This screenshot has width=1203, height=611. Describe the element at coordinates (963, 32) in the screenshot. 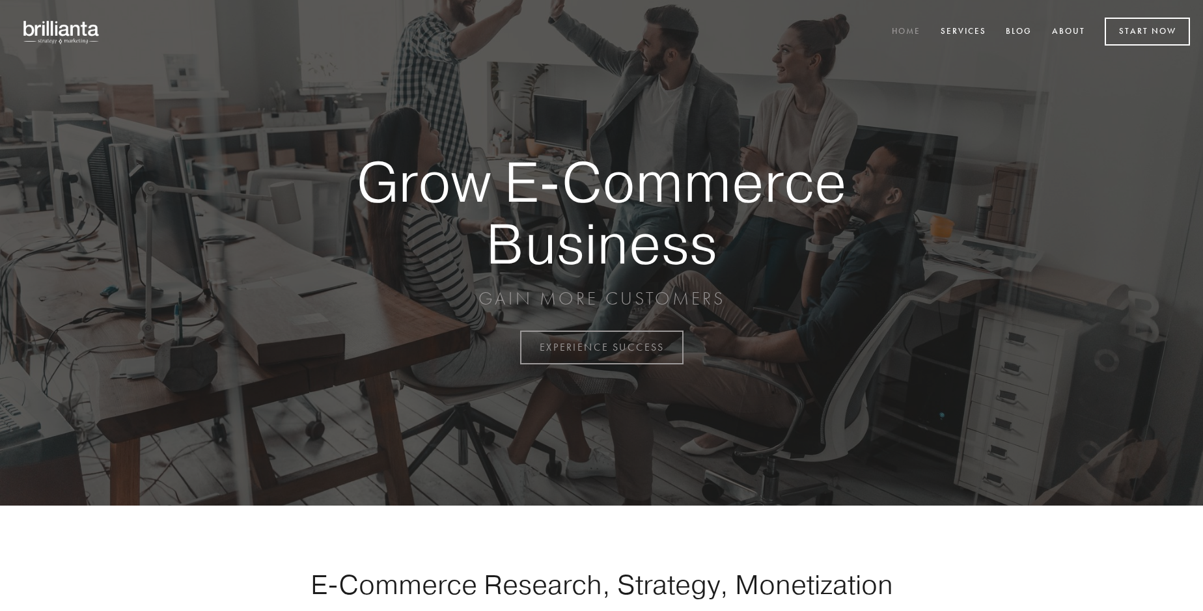

I see `a: Services` at that location.